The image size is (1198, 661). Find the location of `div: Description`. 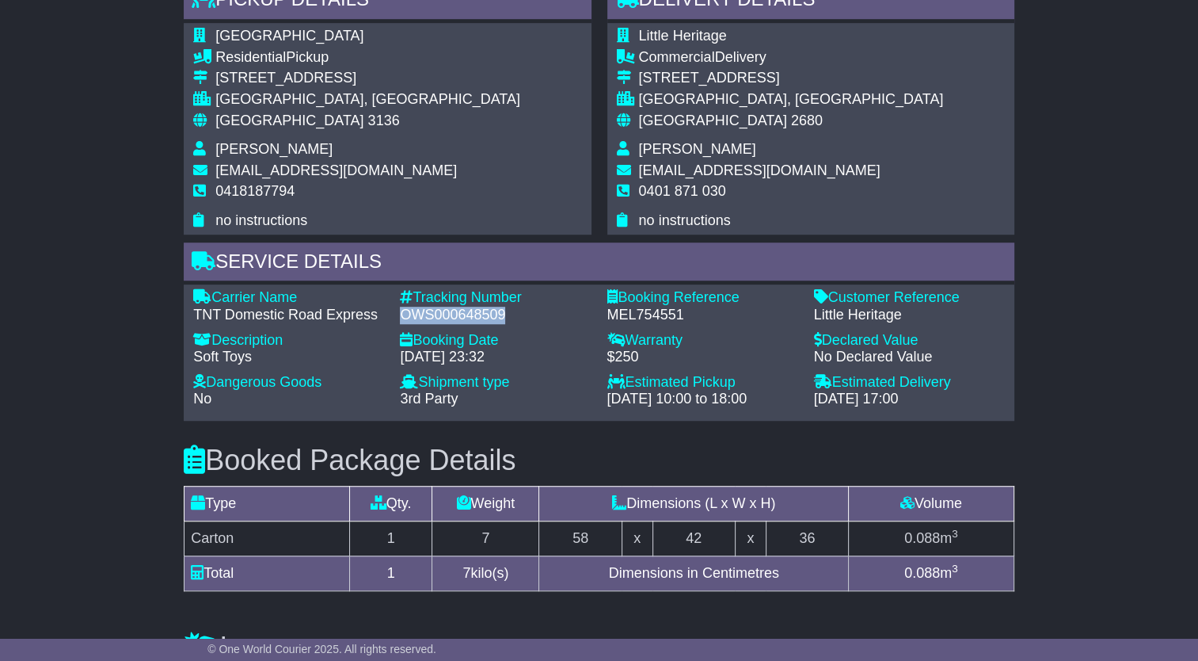

div: Description is located at coordinates (288, 341).